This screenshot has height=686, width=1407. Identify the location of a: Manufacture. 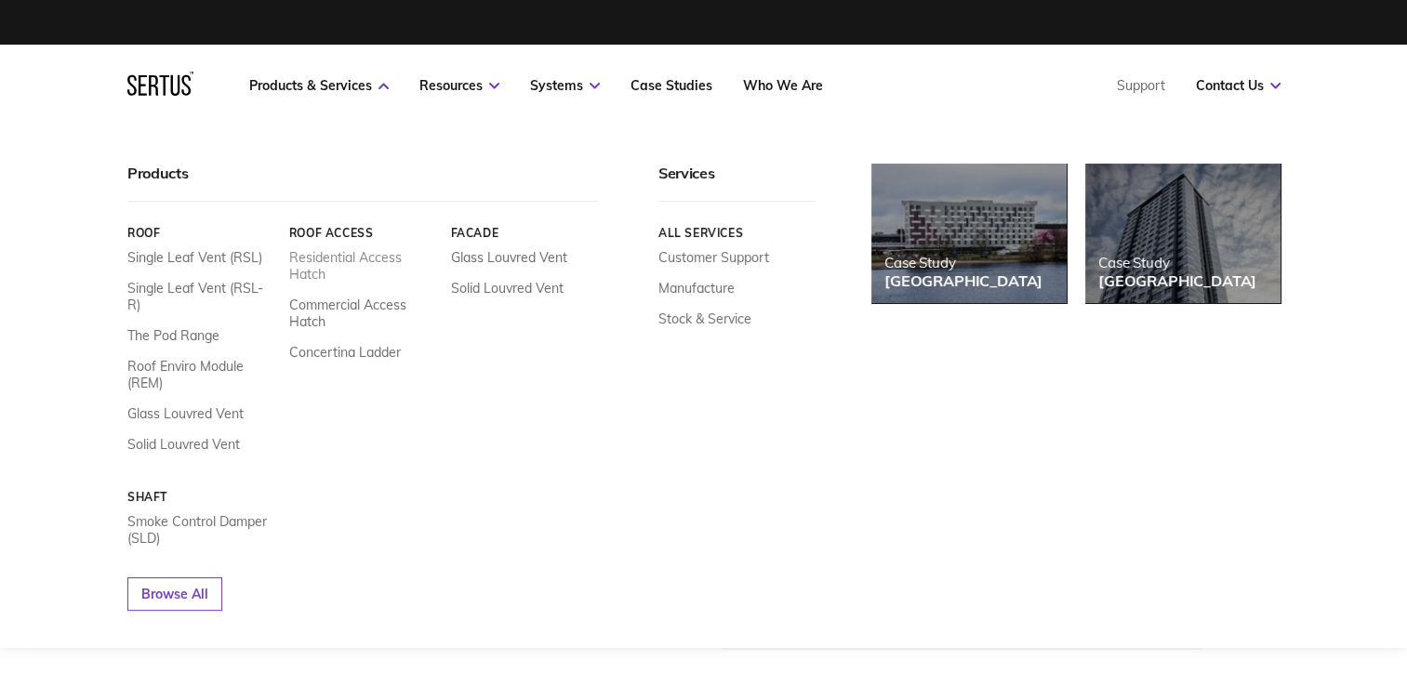
(697, 288).